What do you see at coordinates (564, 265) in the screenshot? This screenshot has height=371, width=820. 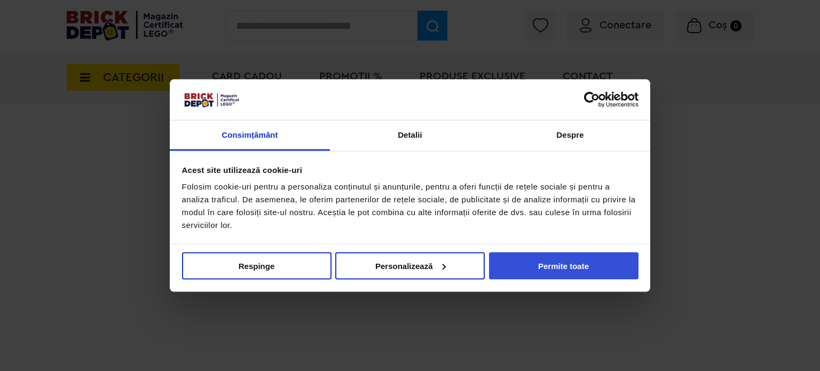 I see `button: Permite toate` at bounding box center [564, 265].